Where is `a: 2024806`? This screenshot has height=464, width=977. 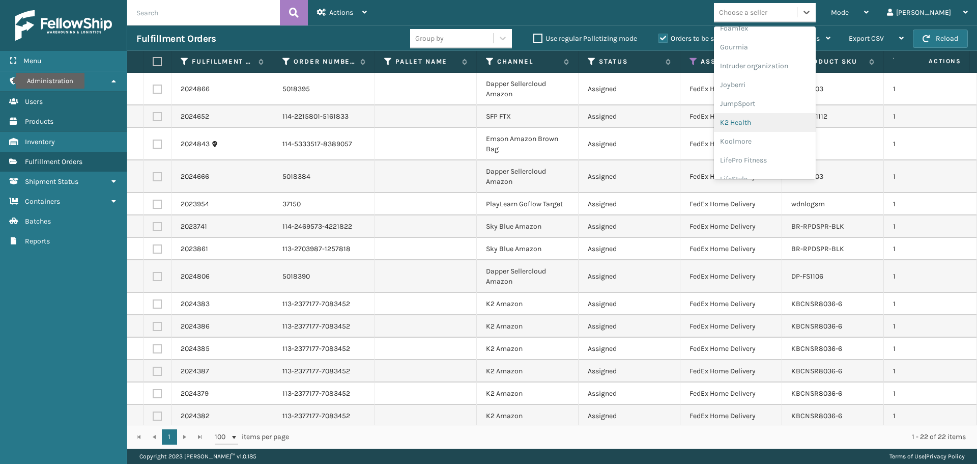 a: 2024806 is located at coordinates (195, 276).